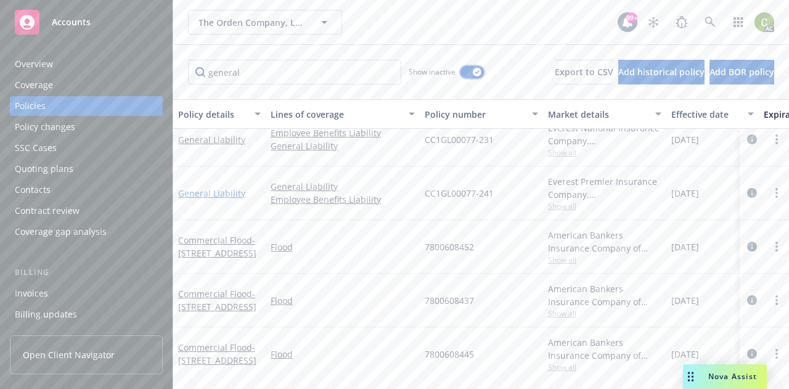  I want to click on button: Nova Assist, so click(724, 376).